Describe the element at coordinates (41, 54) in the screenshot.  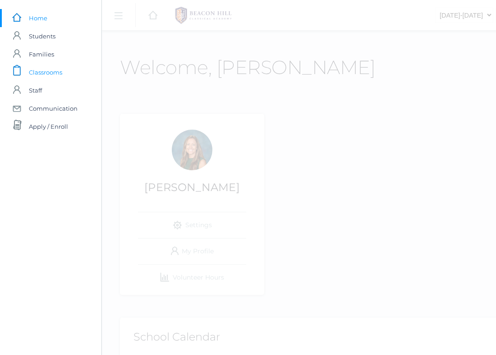
I see `span: Families` at that location.